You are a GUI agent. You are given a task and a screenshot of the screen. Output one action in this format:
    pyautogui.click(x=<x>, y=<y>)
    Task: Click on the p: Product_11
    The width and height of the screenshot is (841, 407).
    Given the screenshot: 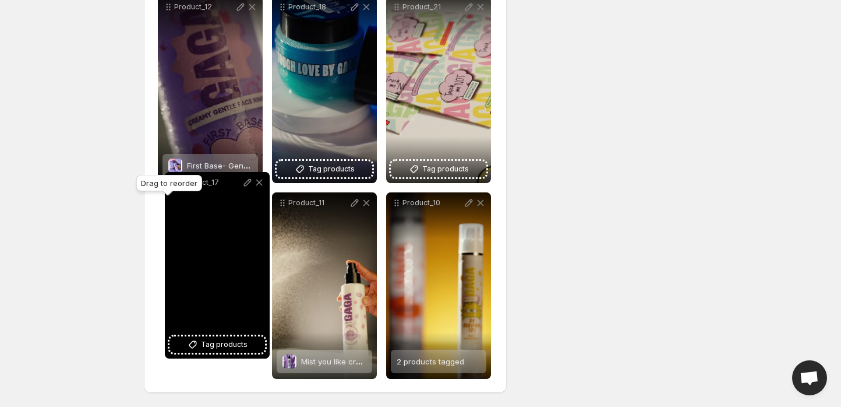 What is the action you would take?
    pyautogui.click(x=319, y=203)
    